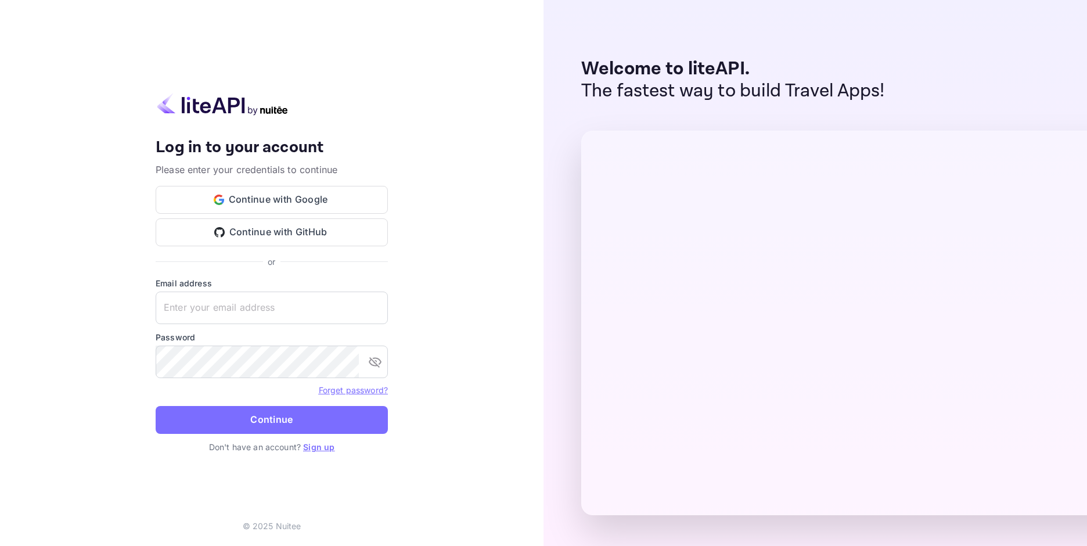  Describe the element at coordinates (733, 69) in the screenshot. I see `p: Welcome to liteAPI.` at that location.